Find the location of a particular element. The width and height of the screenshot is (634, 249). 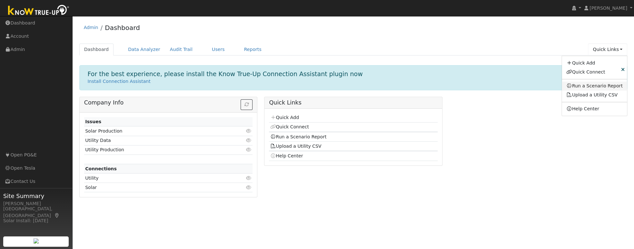

a: Admin is located at coordinates (91, 27).